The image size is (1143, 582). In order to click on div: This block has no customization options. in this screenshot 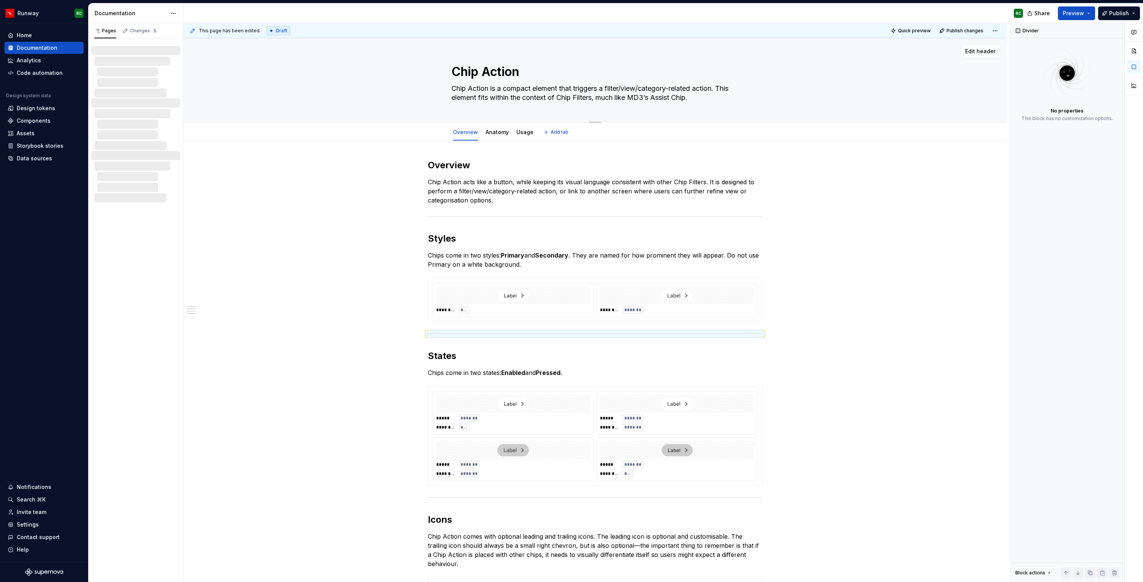, I will do `click(1067, 119)`.